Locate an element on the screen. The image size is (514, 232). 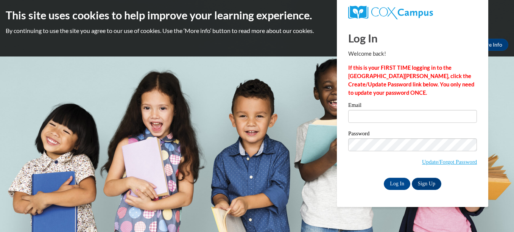
p: Welcome back! is located at coordinates (412, 54).